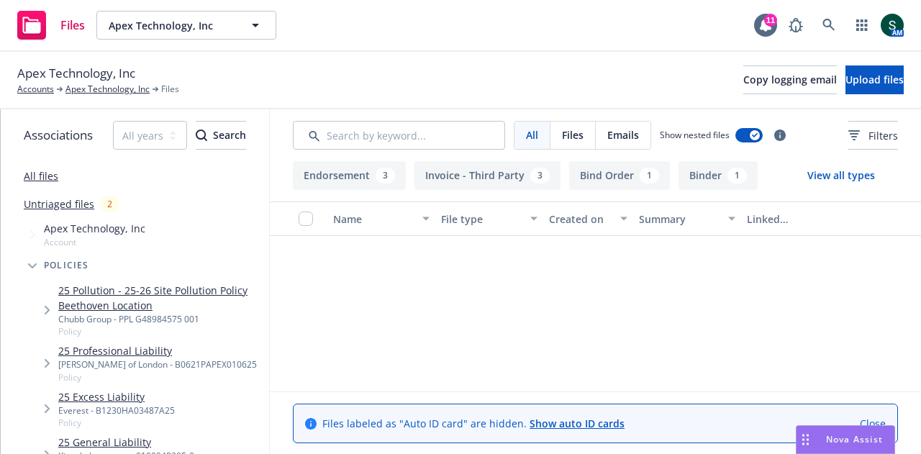  Describe the element at coordinates (66, 266) in the screenshot. I see `span: Policies` at that location.